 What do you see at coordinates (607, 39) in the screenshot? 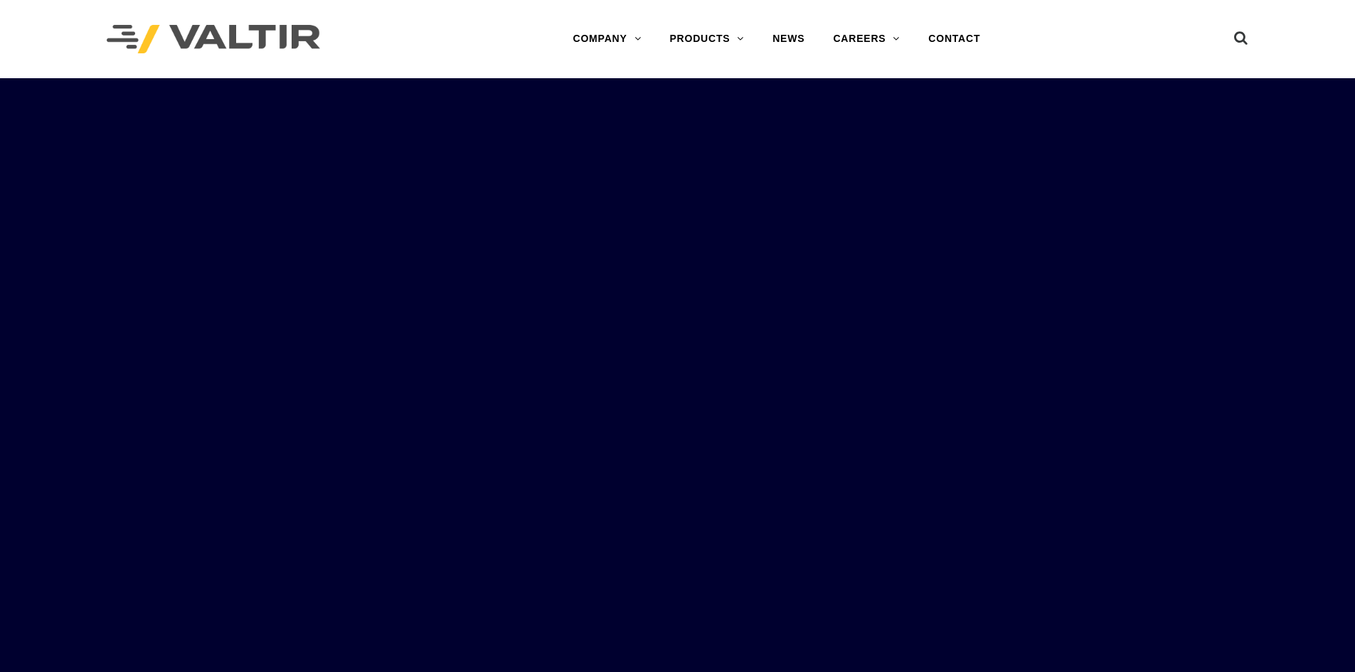
I see `a: COMPANY` at bounding box center [607, 39].